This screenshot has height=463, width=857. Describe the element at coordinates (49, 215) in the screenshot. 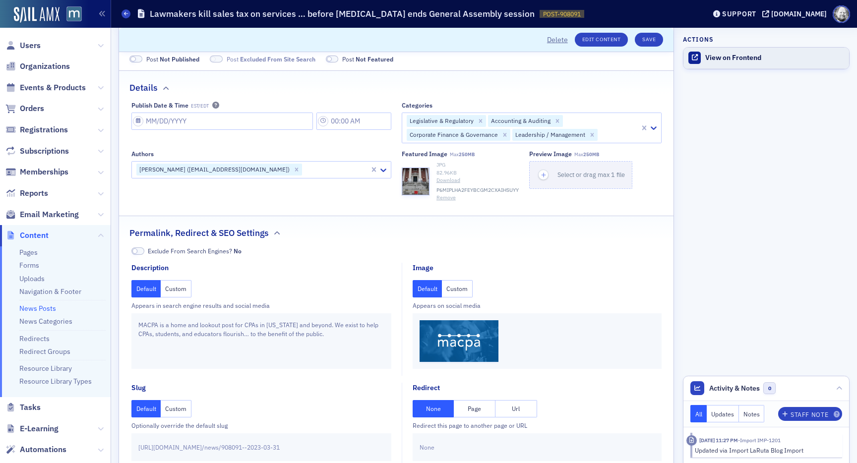

I see `span: Email Marketing` at that location.